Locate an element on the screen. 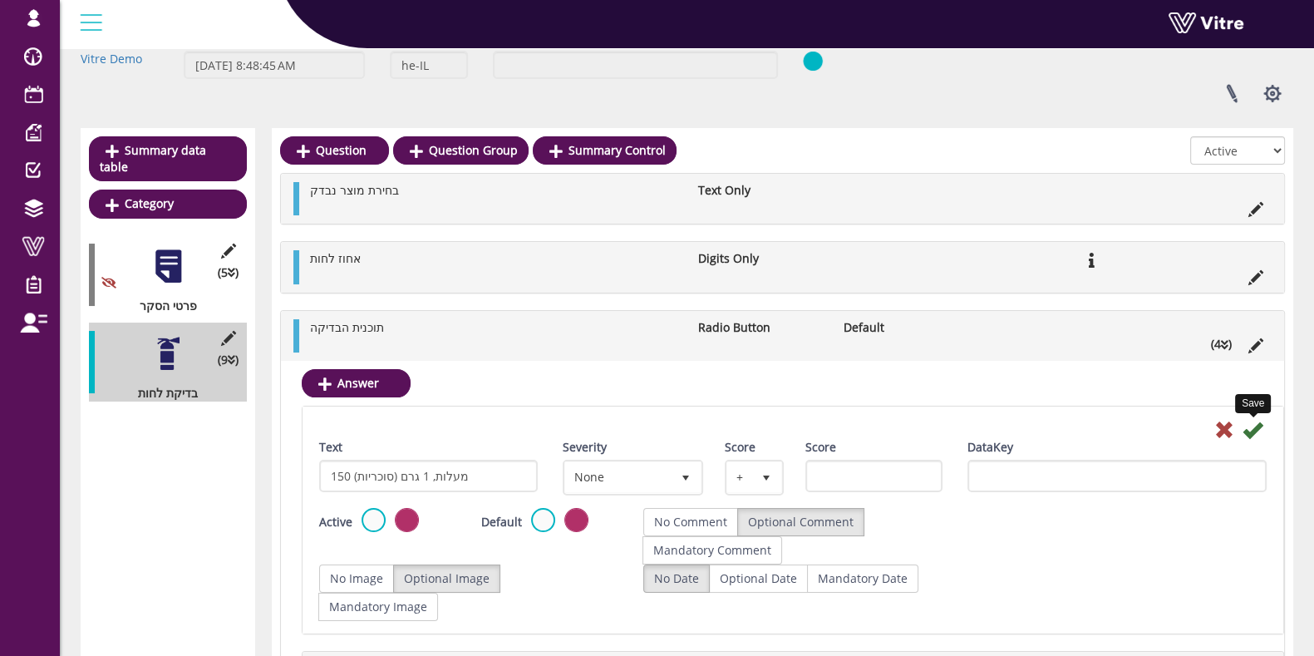 The width and height of the screenshot is (1314, 656). a: Summary Control is located at coordinates (604, 150).